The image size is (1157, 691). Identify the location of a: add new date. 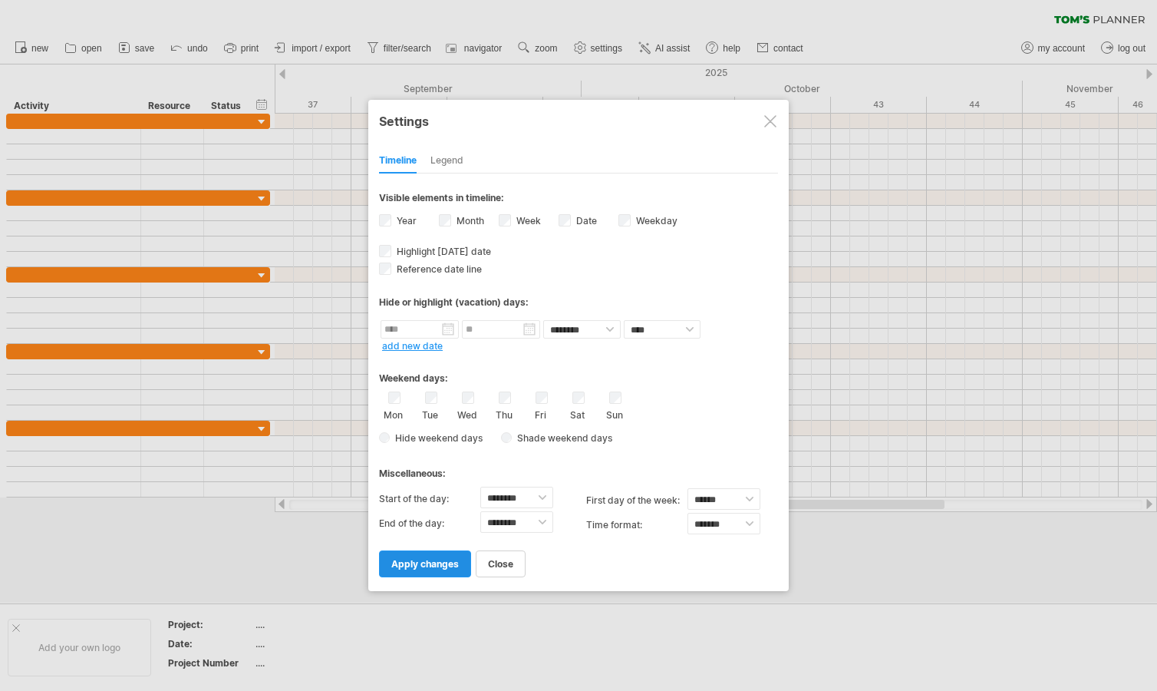
(412, 345).